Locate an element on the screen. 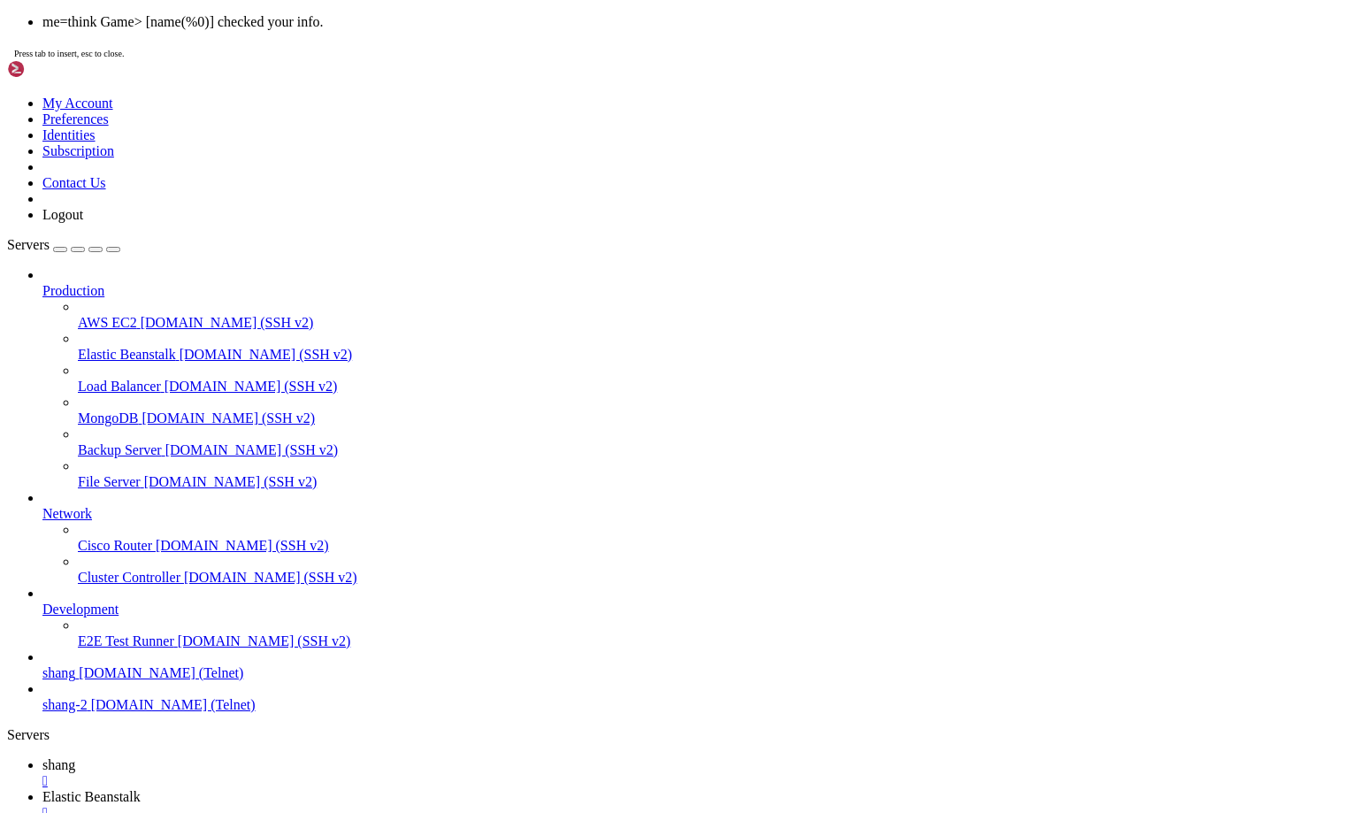  x-row: Brownie 5m OOC is located at coordinates (570, 305).